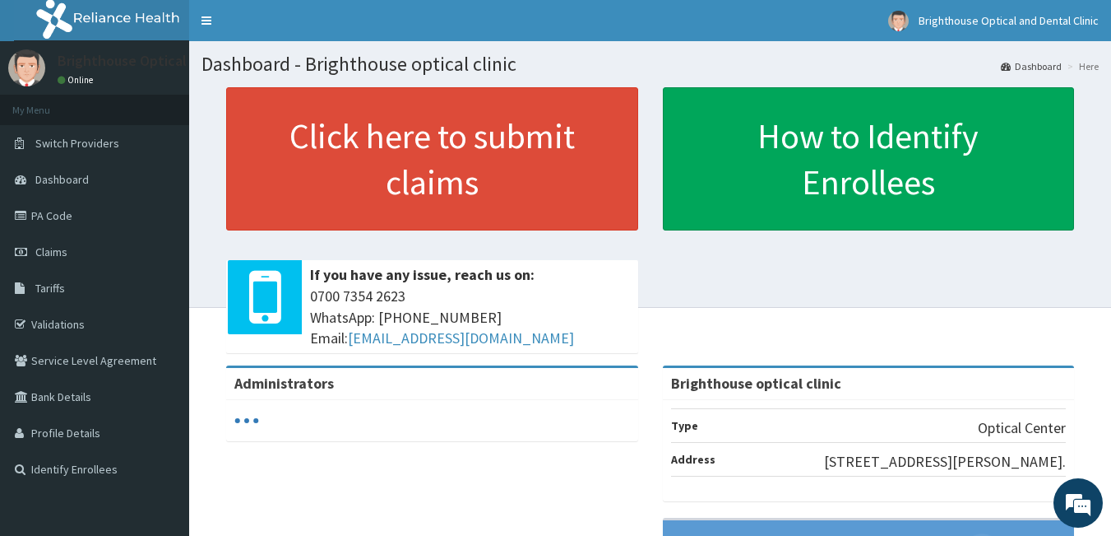 The height and width of the screenshot is (536, 1111). Describe the element at coordinates (684, 425) in the screenshot. I see `b: Type` at that location.